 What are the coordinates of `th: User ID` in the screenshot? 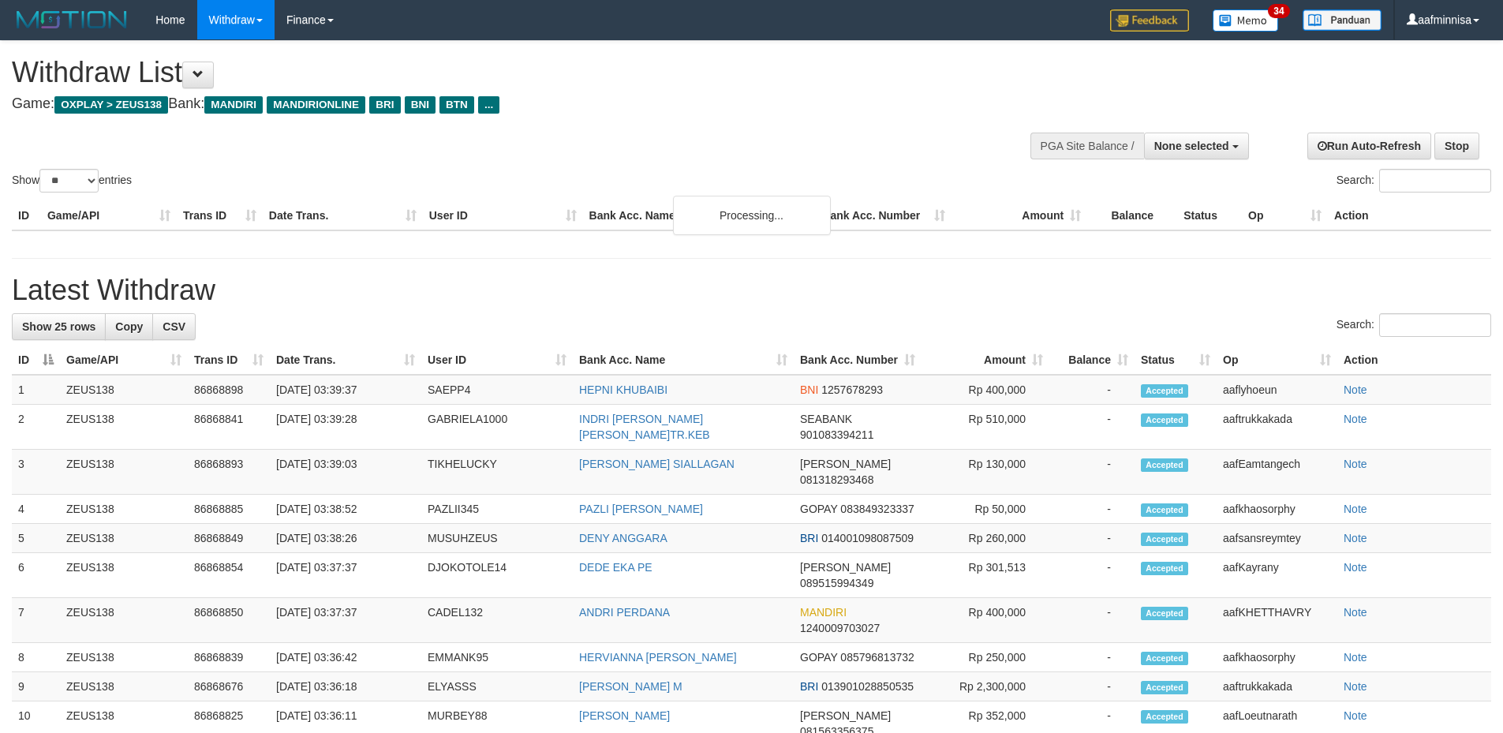 It's located at (503, 215).